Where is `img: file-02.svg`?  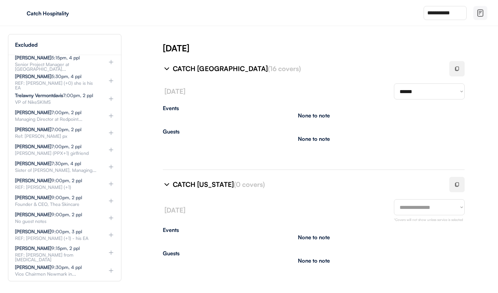 img: file-02.svg is located at coordinates (480, 13).